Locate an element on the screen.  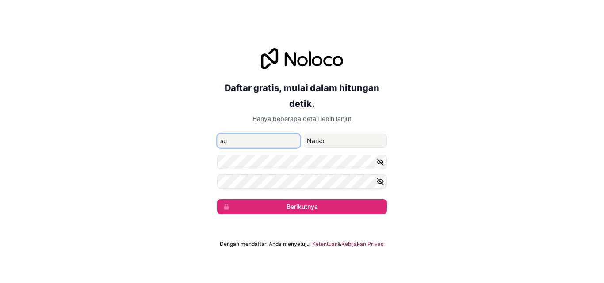
a: Ketentuan is located at coordinates (325, 245).